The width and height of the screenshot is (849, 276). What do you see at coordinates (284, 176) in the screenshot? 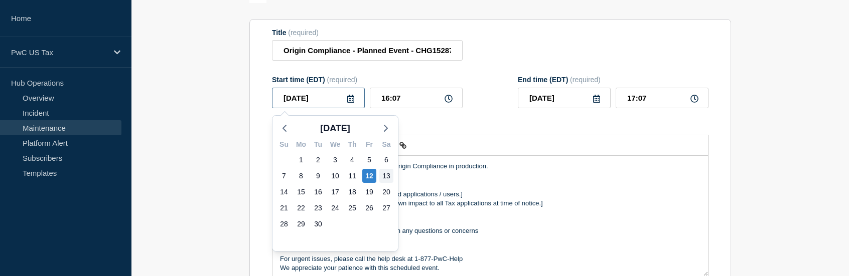
I see `div: Sunday, Sep 7, 2025` at bounding box center [284, 176].